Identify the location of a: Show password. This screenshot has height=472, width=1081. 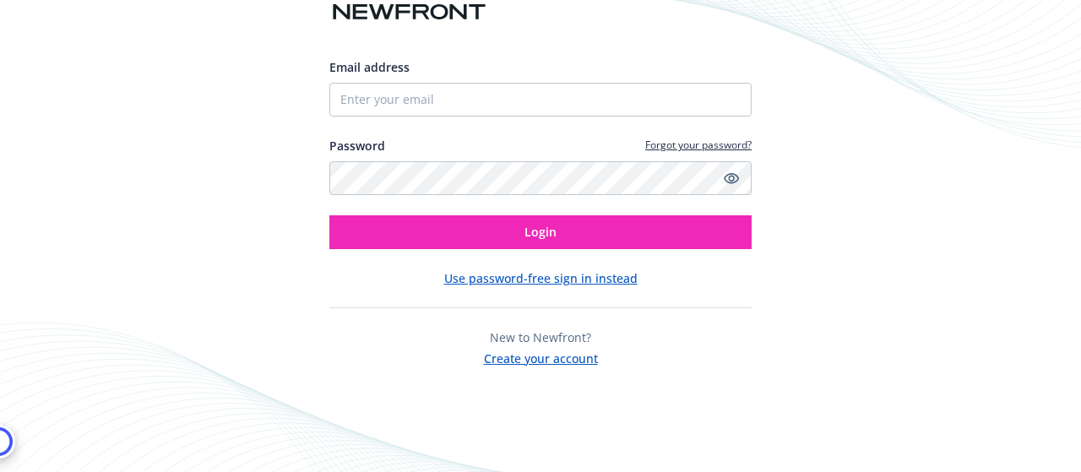
(732, 178).